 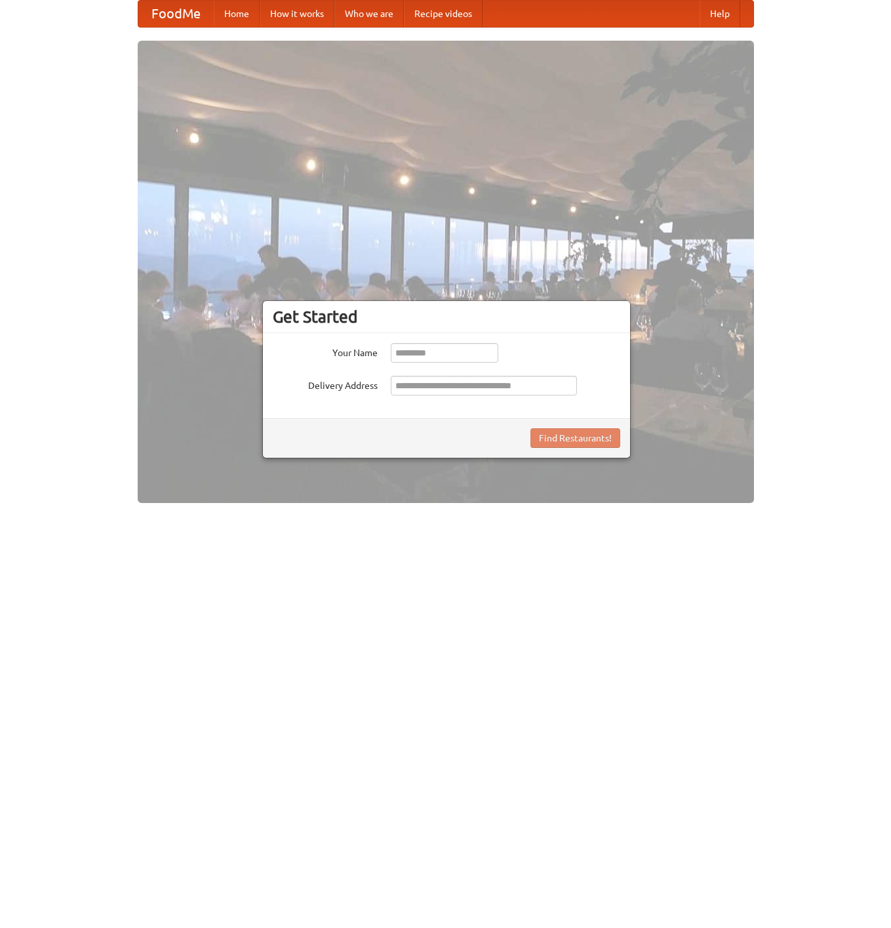 I want to click on a: Help, so click(x=720, y=14).